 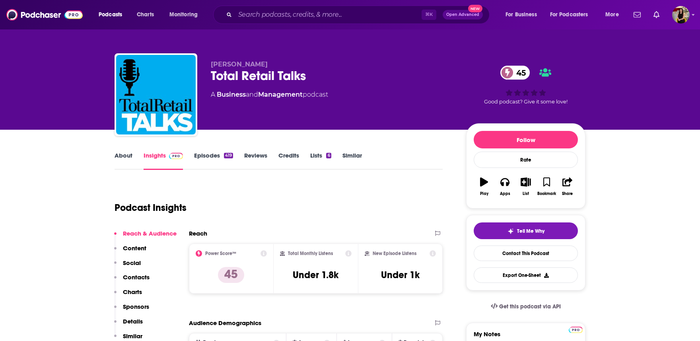 I want to click on span: Podcasts, so click(x=110, y=15).